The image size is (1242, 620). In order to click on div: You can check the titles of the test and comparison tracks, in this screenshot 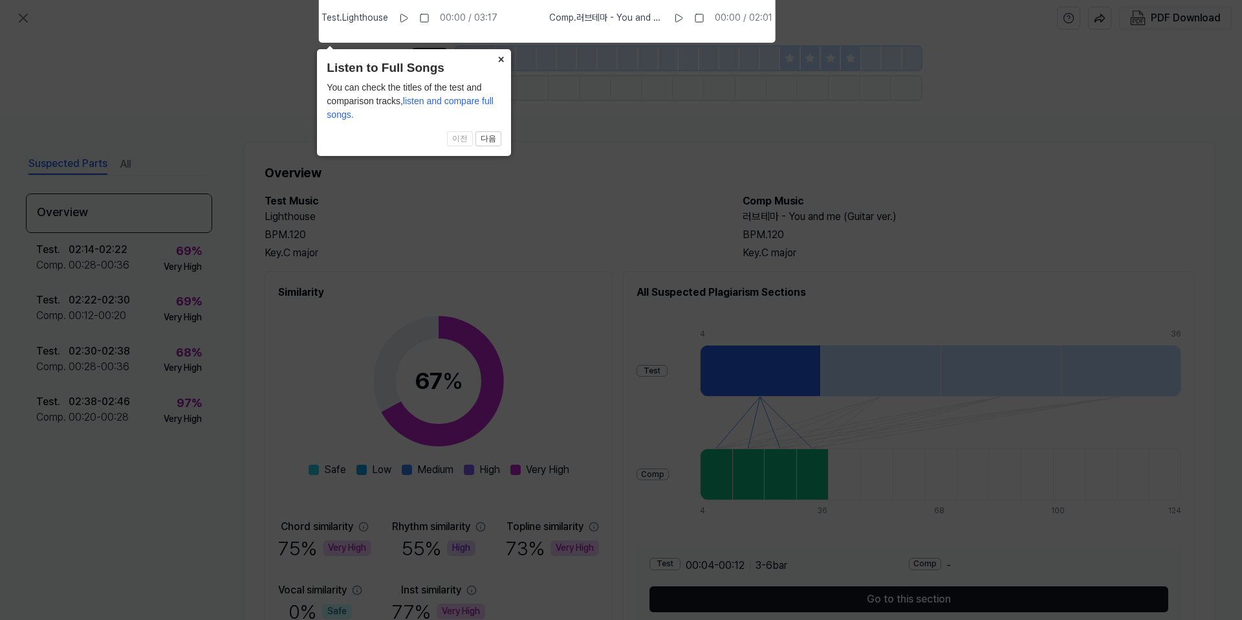, I will do `click(414, 101)`.